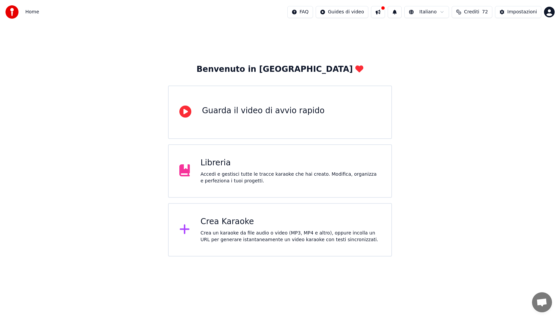 The width and height of the screenshot is (560, 319). What do you see at coordinates (291, 177) in the screenshot?
I see `div: Accedi e gestisci tutte le tracce karaoke che hai creato. Modifica, organizza e perfeziona i tuoi...` at bounding box center [291, 177].